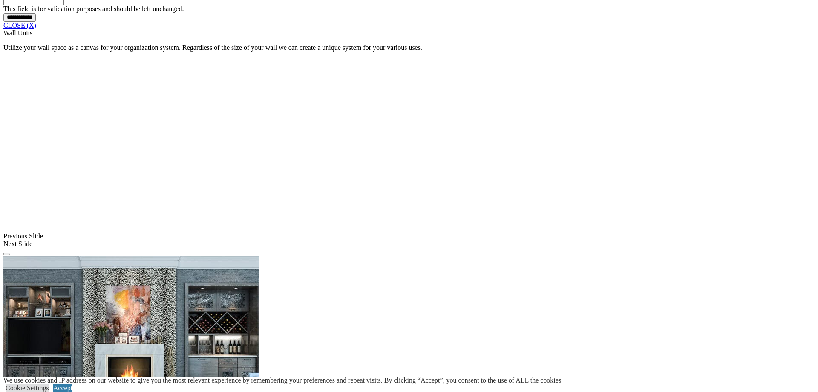  What do you see at coordinates (27, 387) in the screenshot?
I see `a: Cookie Settings` at bounding box center [27, 387].